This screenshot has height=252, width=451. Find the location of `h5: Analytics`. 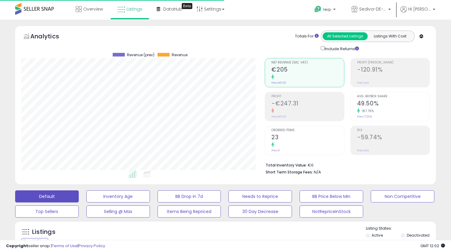

h5: Analytics is located at coordinates (51, 37).